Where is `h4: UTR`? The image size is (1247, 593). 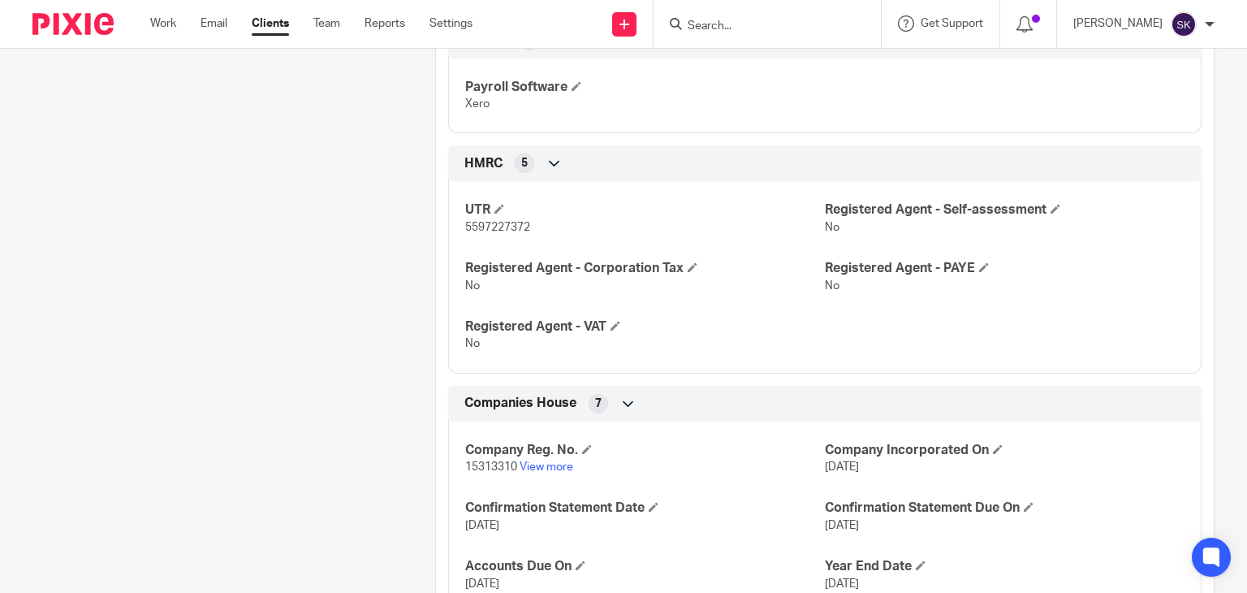
h4: UTR is located at coordinates (645, 209).